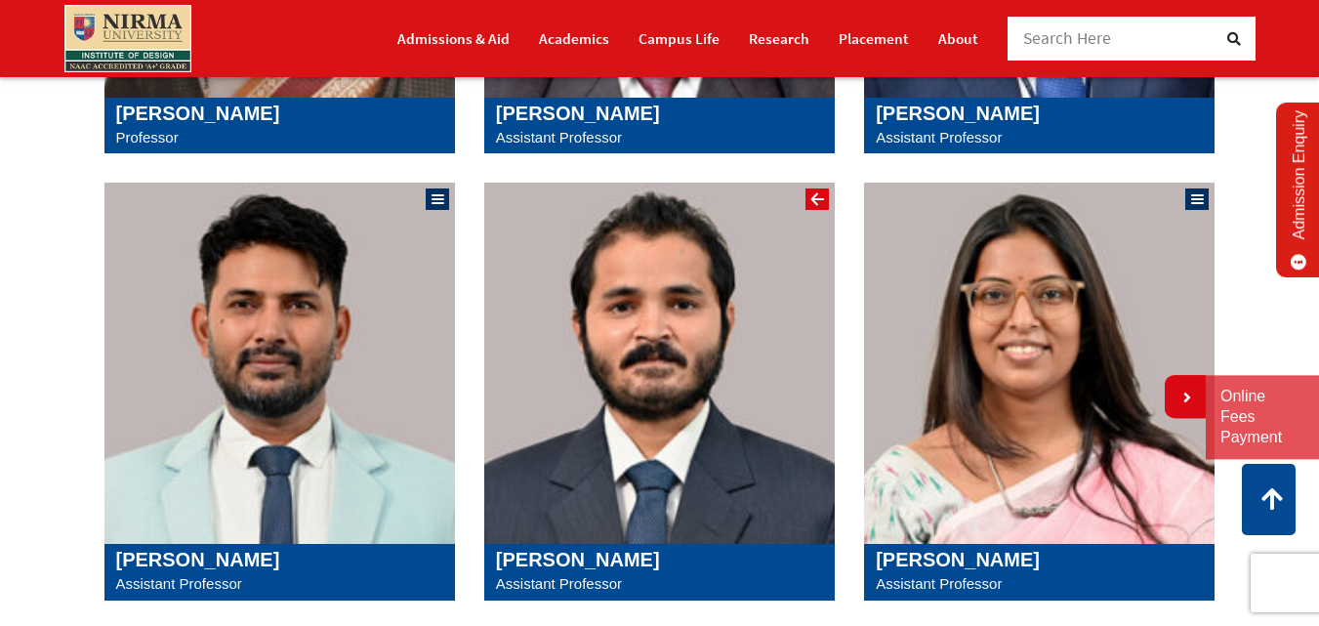 This screenshot has height=626, width=1319. What do you see at coordinates (574, 38) in the screenshot?
I see `a: Academics` at bounding box center [574, 38].